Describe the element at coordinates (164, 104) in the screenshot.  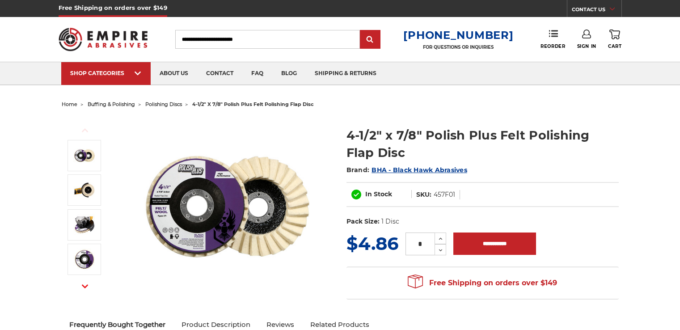
I see `a: polishing discs` at that location.